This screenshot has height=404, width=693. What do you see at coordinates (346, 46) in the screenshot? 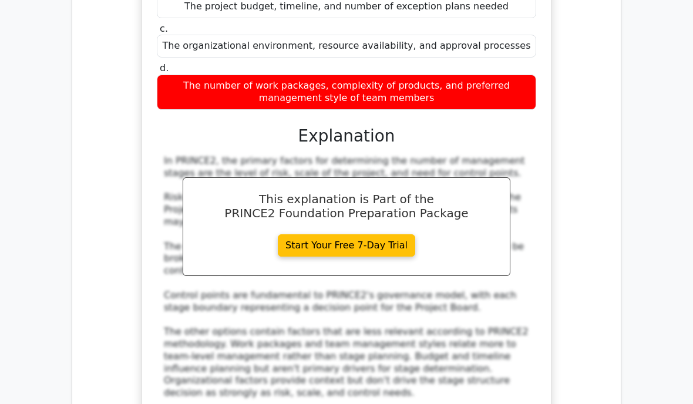
I see `div: The organizational environment, resource availability, and approval processes` at bounding box center [346, 46].